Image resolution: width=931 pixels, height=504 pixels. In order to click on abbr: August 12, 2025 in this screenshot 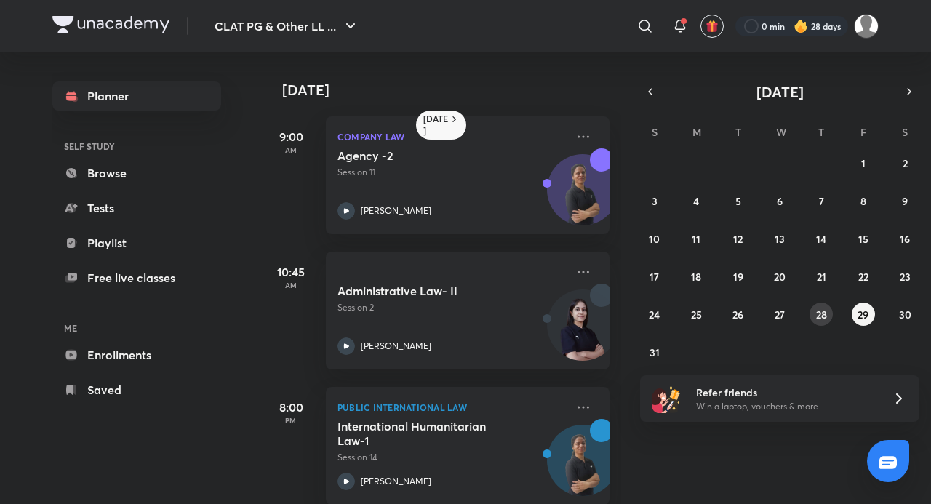, I will do `click(737, 238)`.